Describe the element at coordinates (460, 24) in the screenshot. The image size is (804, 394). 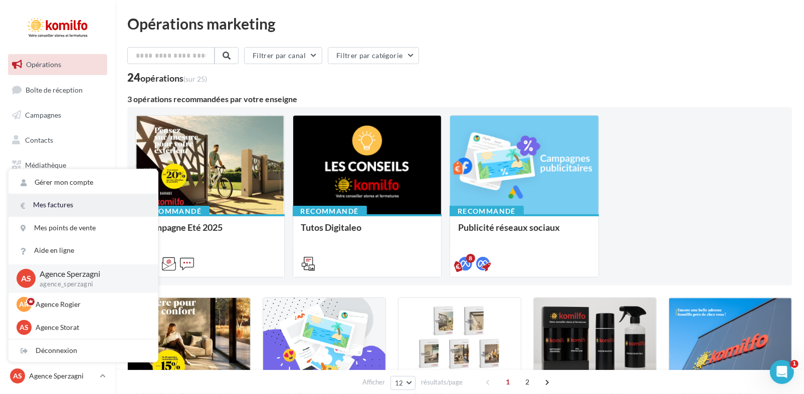
I see `div: Opérations marketing` at that location.